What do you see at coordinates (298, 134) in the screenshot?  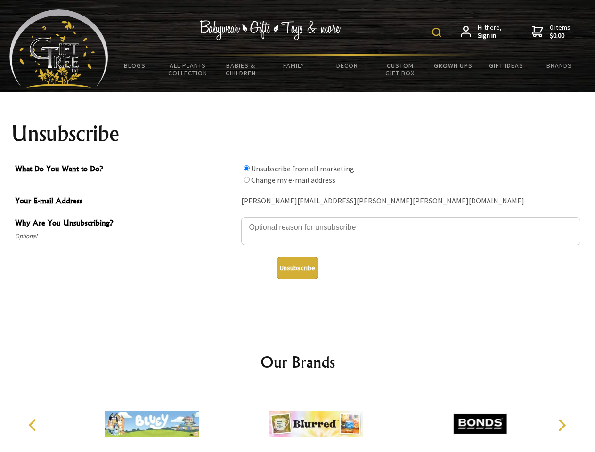 I see `h1: Unsubscribe` at bounding box center [298, 134].